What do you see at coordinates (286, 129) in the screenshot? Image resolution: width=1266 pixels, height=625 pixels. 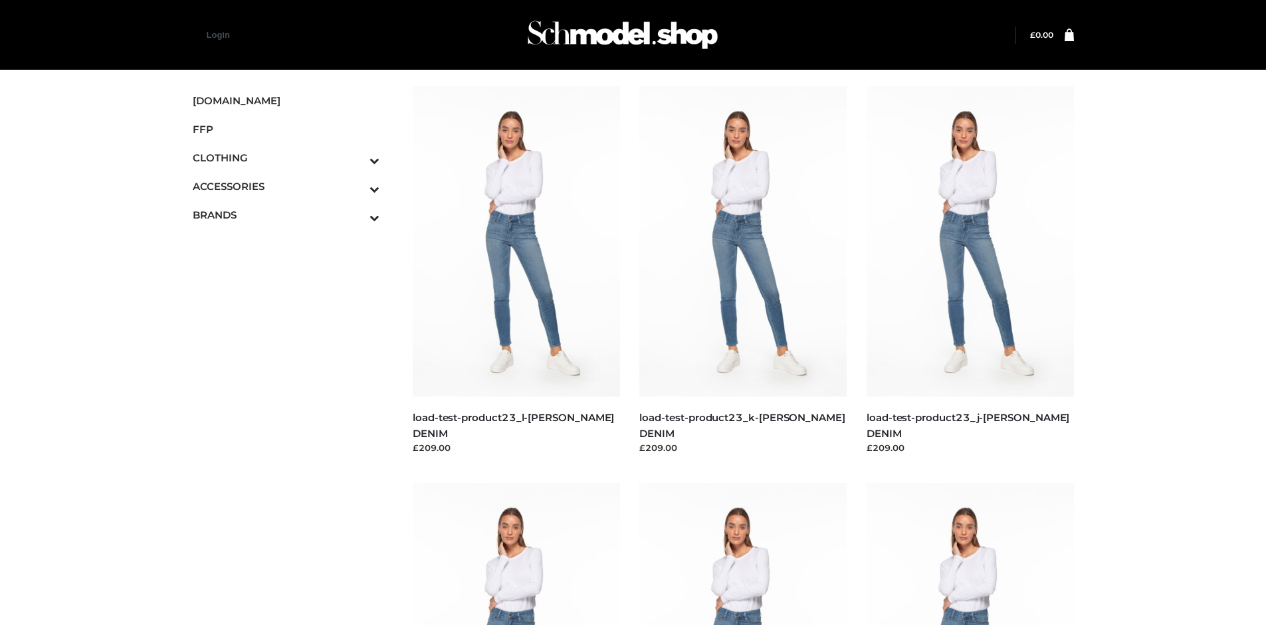 I see `span: FFP` at bounding box center [286, 129].